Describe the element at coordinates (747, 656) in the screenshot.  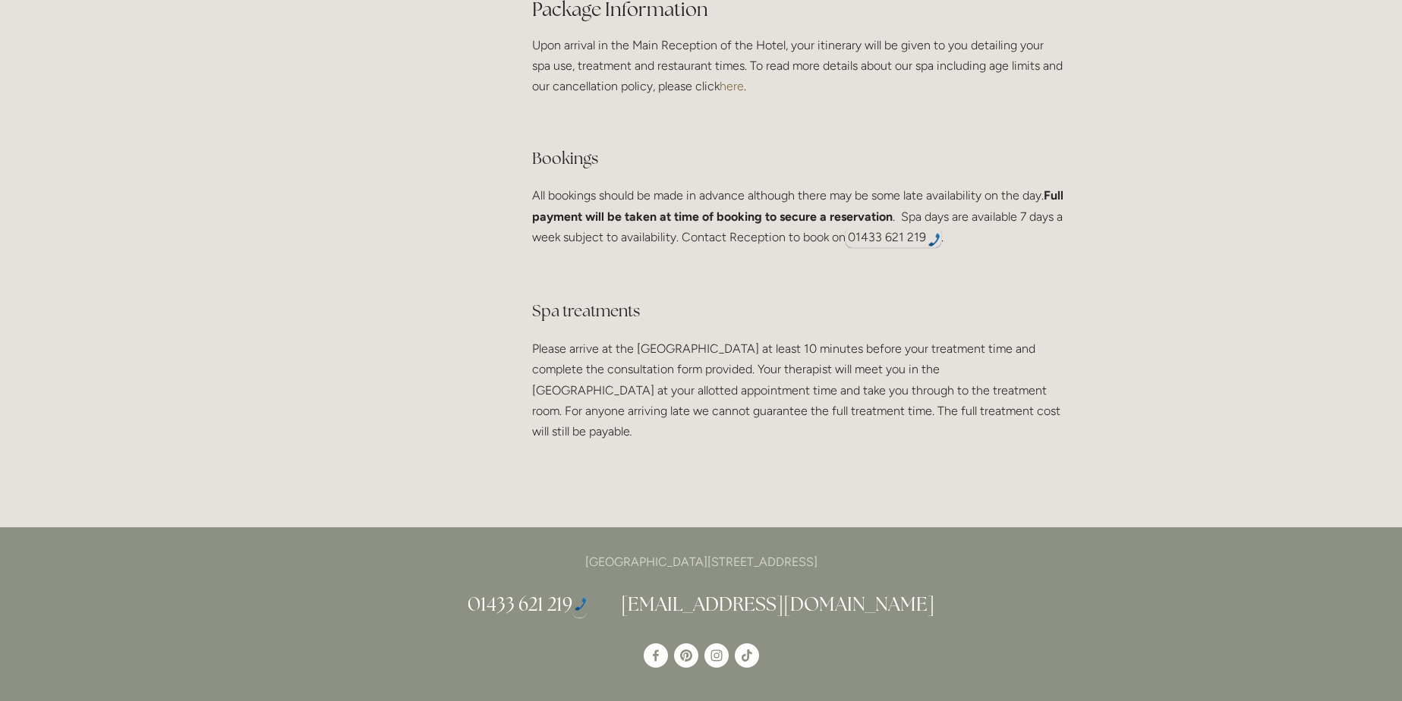
I see `a: TikTok` at that location.